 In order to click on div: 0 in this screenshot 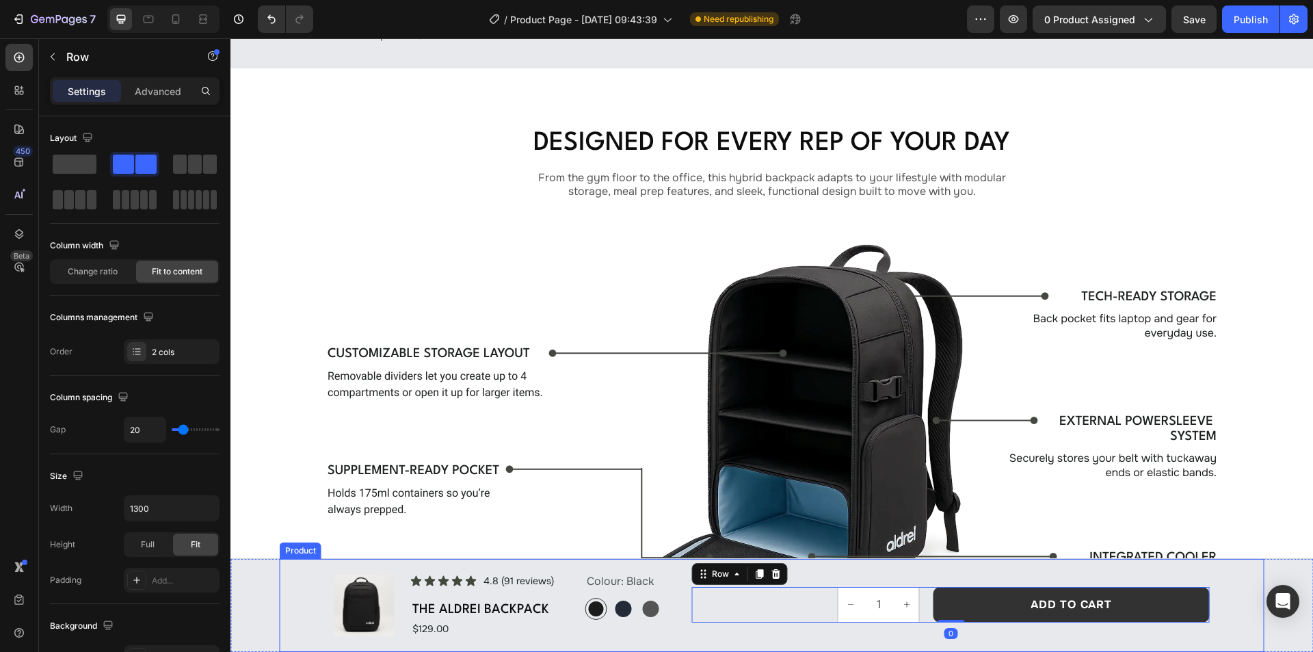, I will do `click(720, 595)`.